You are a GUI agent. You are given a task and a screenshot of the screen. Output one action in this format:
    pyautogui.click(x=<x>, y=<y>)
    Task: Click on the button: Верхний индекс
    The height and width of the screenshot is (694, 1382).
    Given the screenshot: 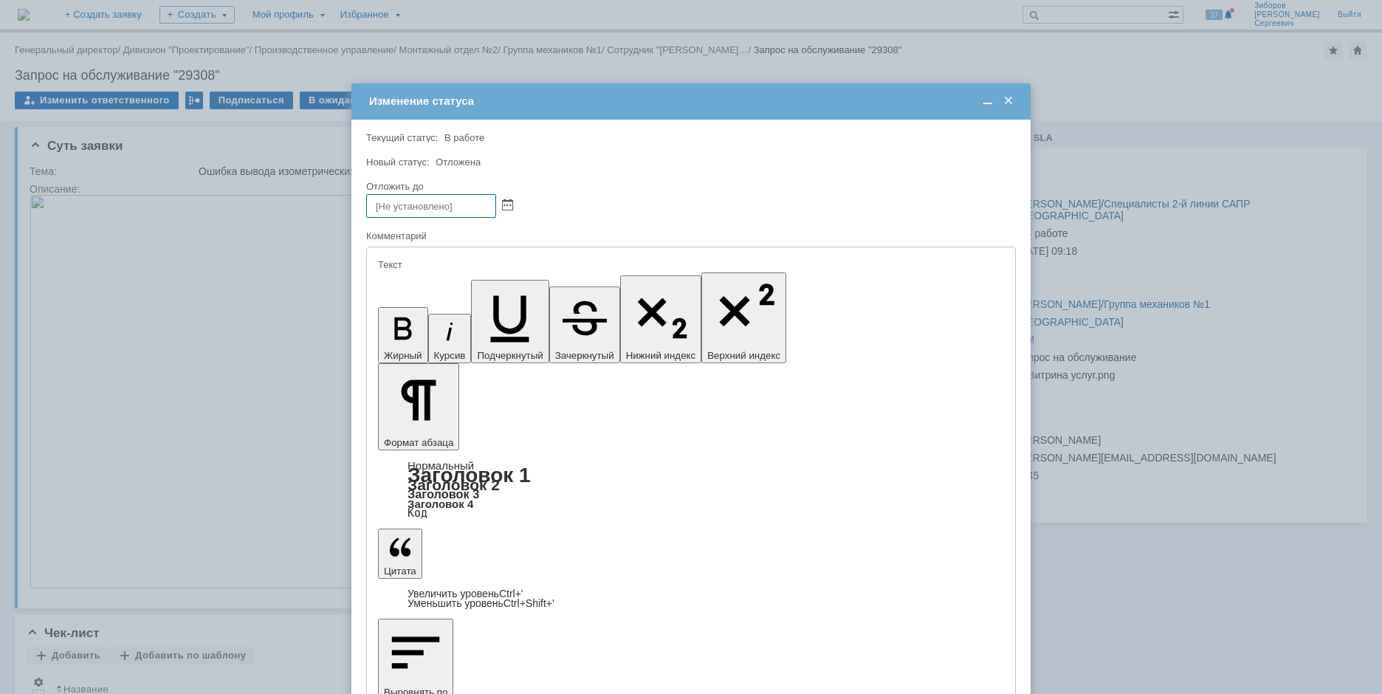 What is the action you would take?
    pyautogui.click(x=744, y=318)
    